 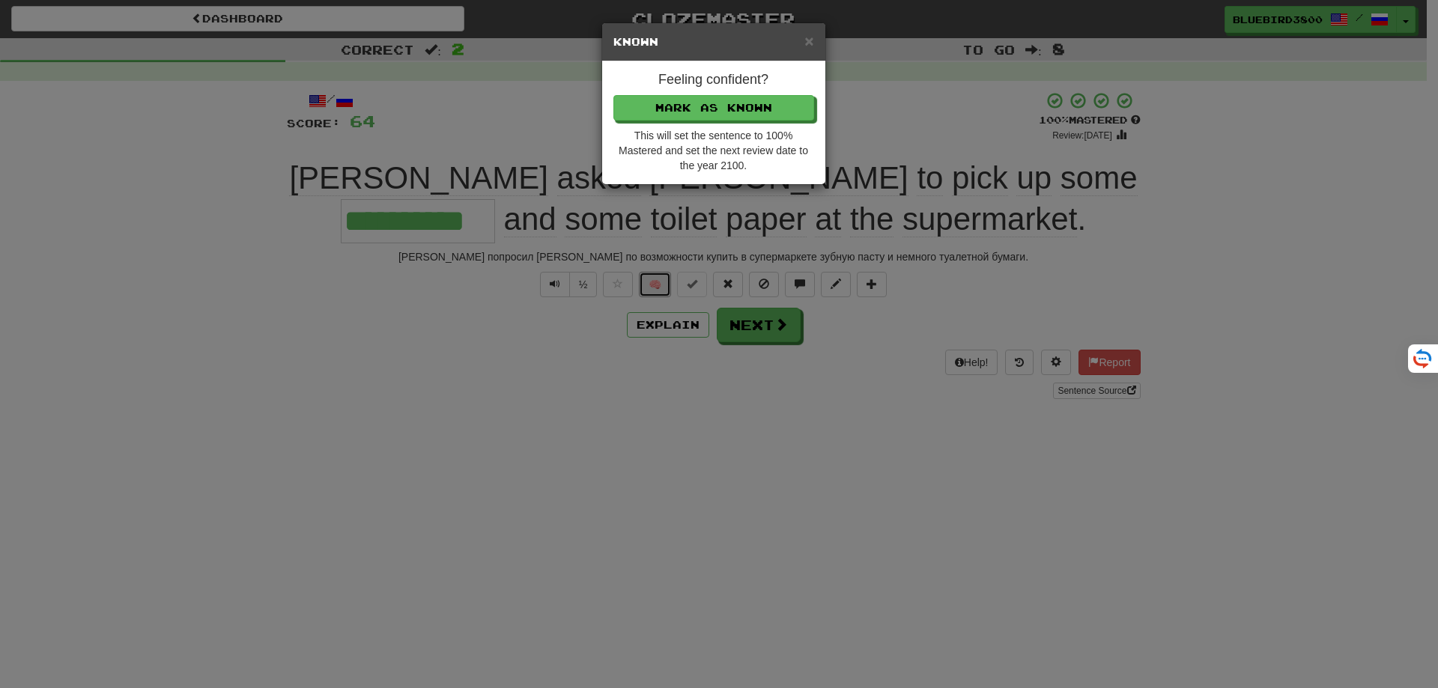 I want to click on h5: Known, so click(x=714, y=42).